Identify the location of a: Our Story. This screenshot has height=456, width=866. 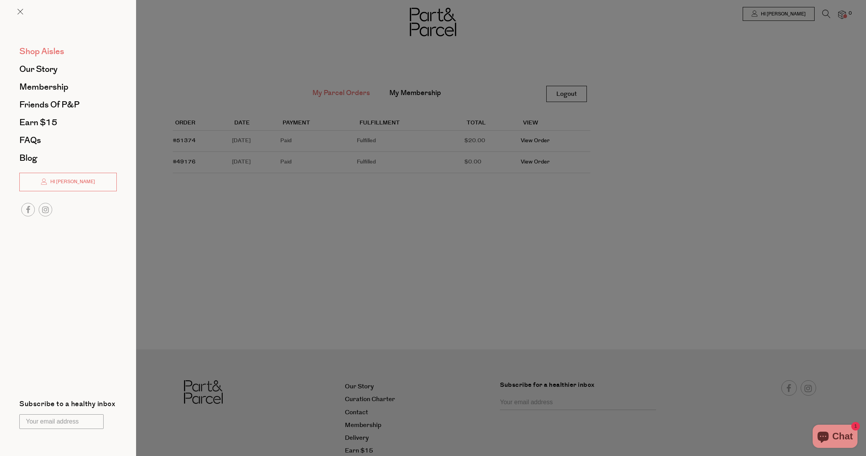
(68, 69).